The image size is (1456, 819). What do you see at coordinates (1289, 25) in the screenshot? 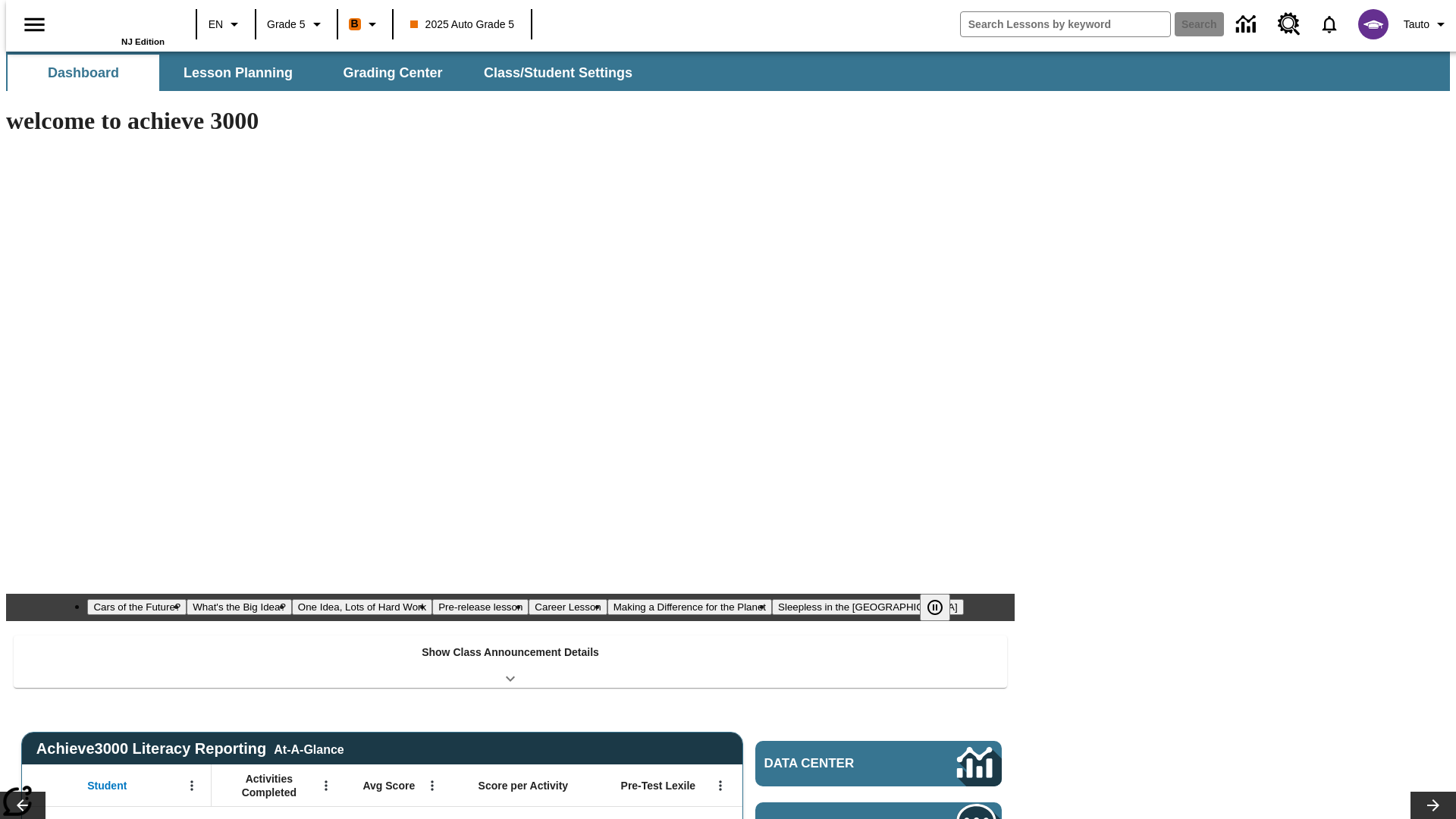
I see `a: Resource Center, Will open in new tab` at bounding box center [1289, 25].